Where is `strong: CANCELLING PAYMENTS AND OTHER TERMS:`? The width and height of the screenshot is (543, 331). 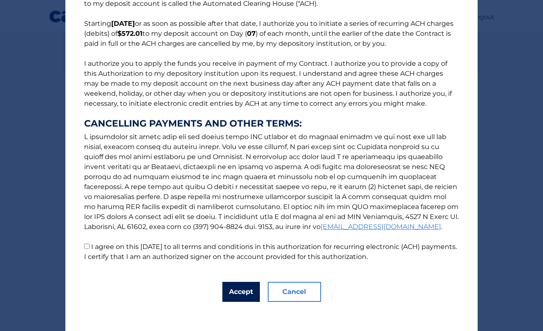 strong: CANCELLING PAYMENTS AND OTHER TERMS: is located at coordinates (272, 124).